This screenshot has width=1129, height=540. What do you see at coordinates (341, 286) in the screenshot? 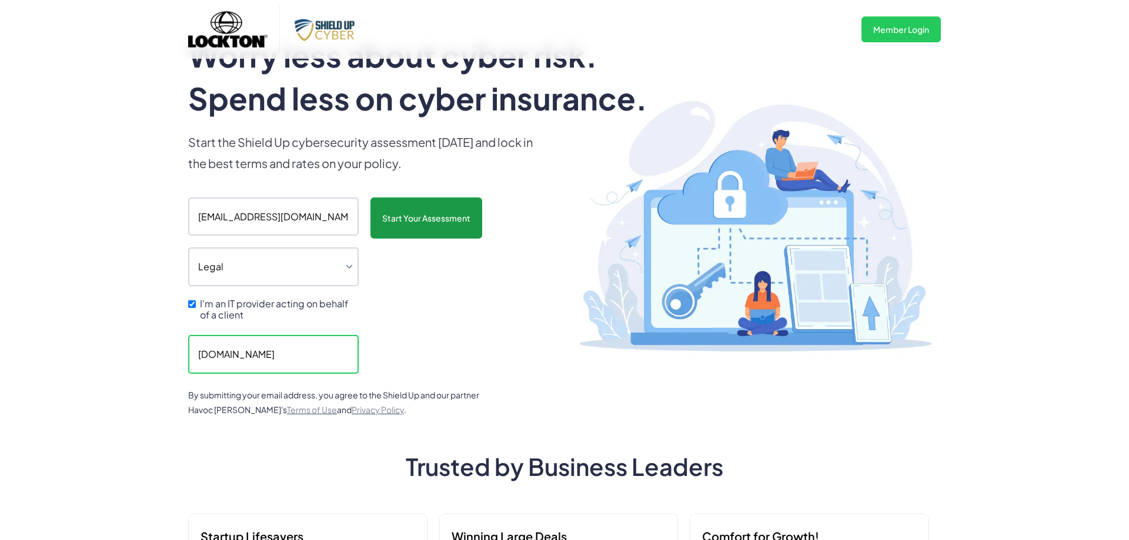
I see `form: scanform` at bounding box center [341, 286].